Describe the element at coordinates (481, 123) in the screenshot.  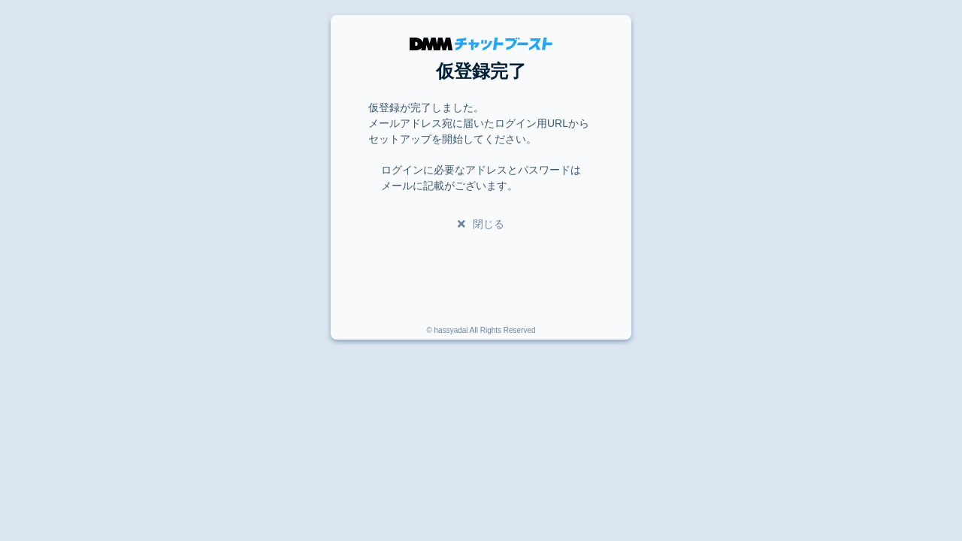
I see `p: 仮登録が完了しました。 メールアドレス宛に届いたログイン用URLからセットアップを開始してください。` at that location.